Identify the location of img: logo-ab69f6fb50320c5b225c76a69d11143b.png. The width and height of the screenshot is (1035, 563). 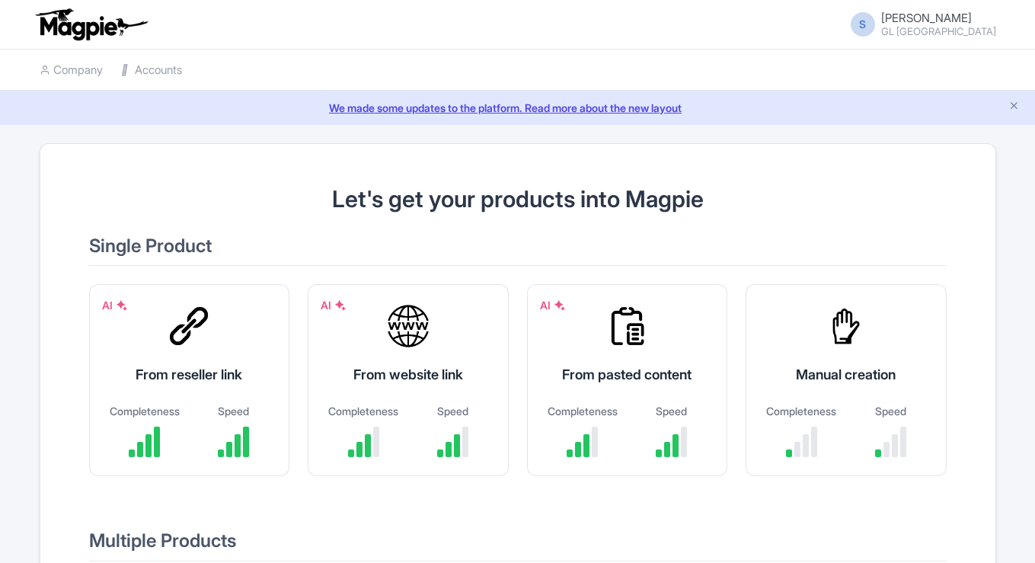
(91, 24).